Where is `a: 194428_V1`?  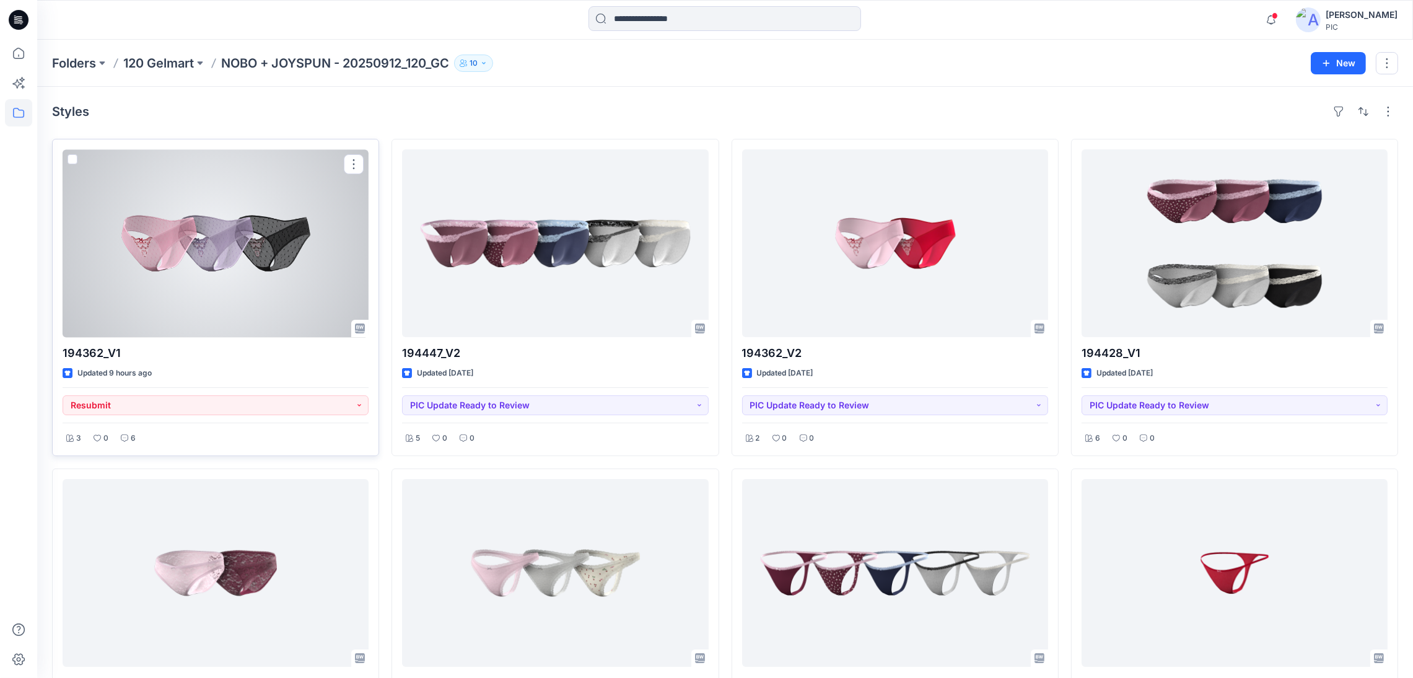 a: 194428_V1 is located at coordinates (1235, 243).